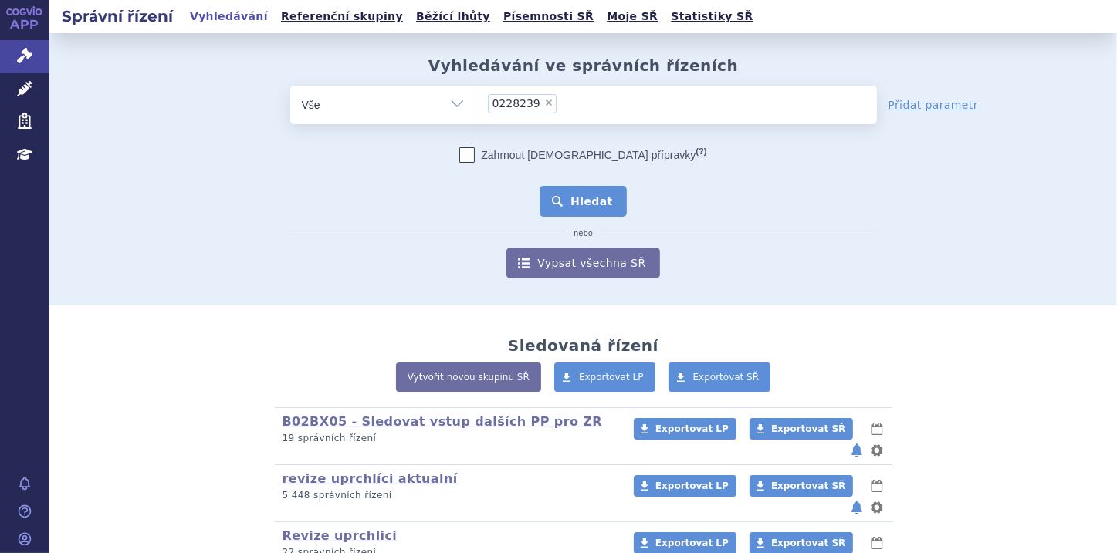 The image size is (1117, 553). What do you see at coordinates (442, 421) in the screenshot?
I see `a: B02BX05 - Sledovat vstup dalších PP pro ZR` at bounding box center [442, 421].